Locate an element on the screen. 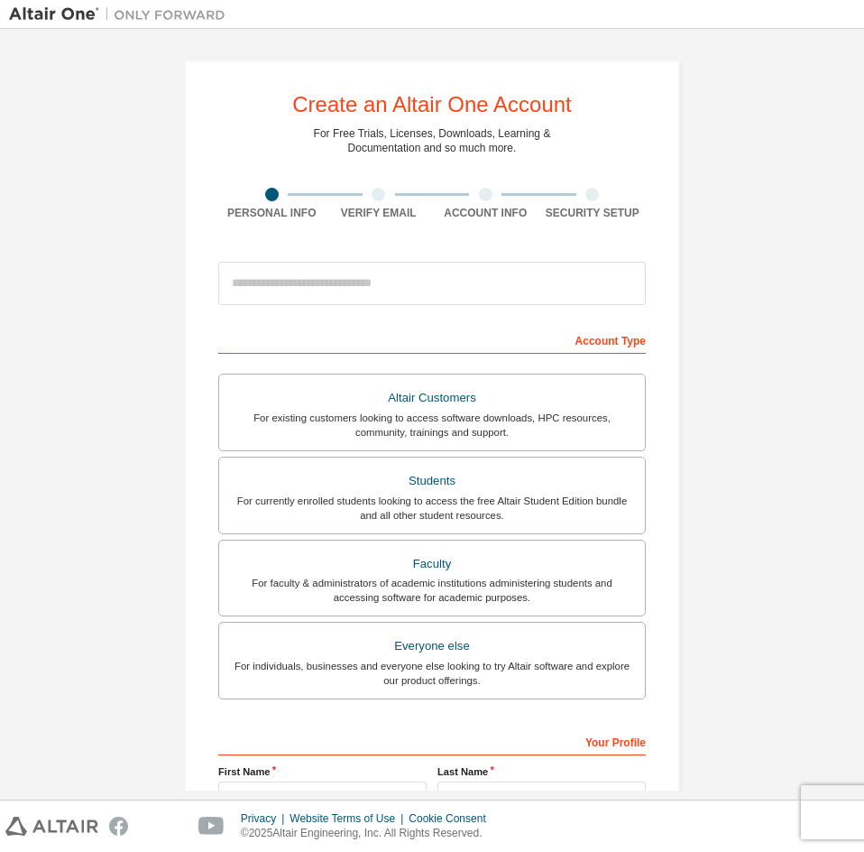  p: © 2025 Altair Engineering, Inc. All Rights Reserved. is located at coordinates (369, 833).